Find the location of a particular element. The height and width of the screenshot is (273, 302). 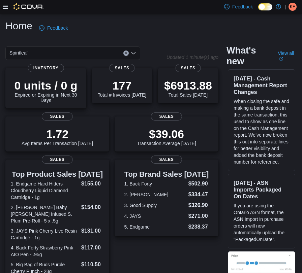

button: Clear input is located at coordinates (126, 53).